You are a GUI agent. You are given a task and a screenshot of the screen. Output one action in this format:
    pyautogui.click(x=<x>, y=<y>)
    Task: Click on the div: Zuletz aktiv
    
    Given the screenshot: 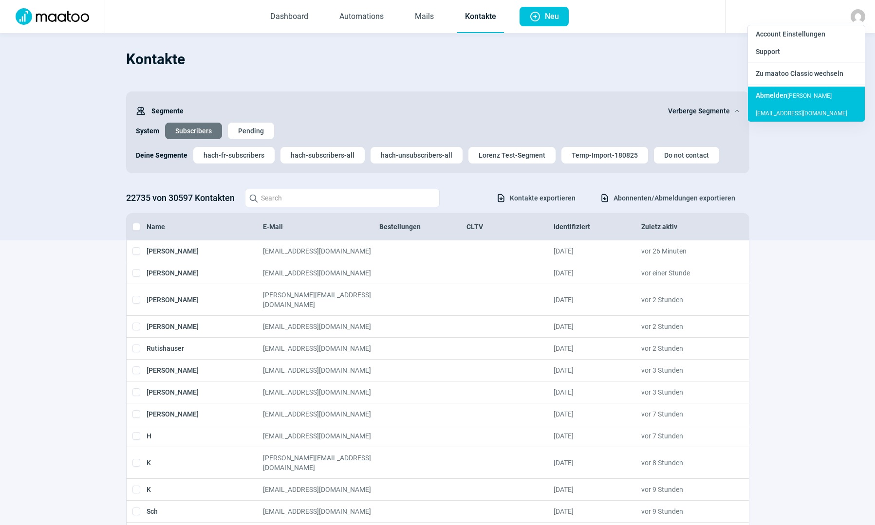 What is the action you would take?
    pyautogui.click(x=685, y=227)
    